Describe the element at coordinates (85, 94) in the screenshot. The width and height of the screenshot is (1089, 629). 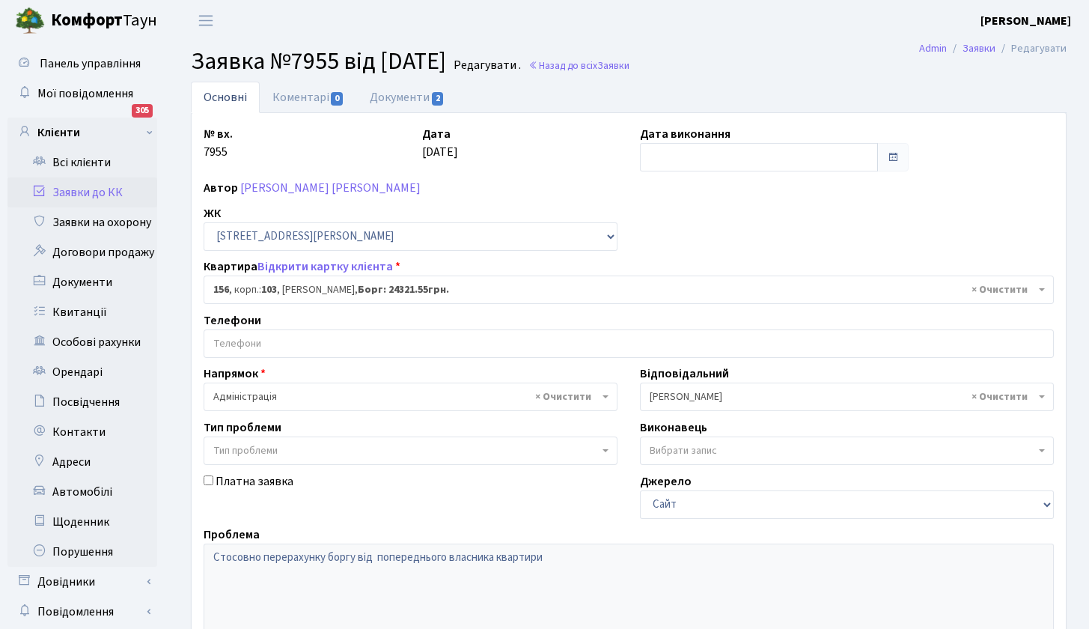
I see `span: Мої повідомлення` at that location.